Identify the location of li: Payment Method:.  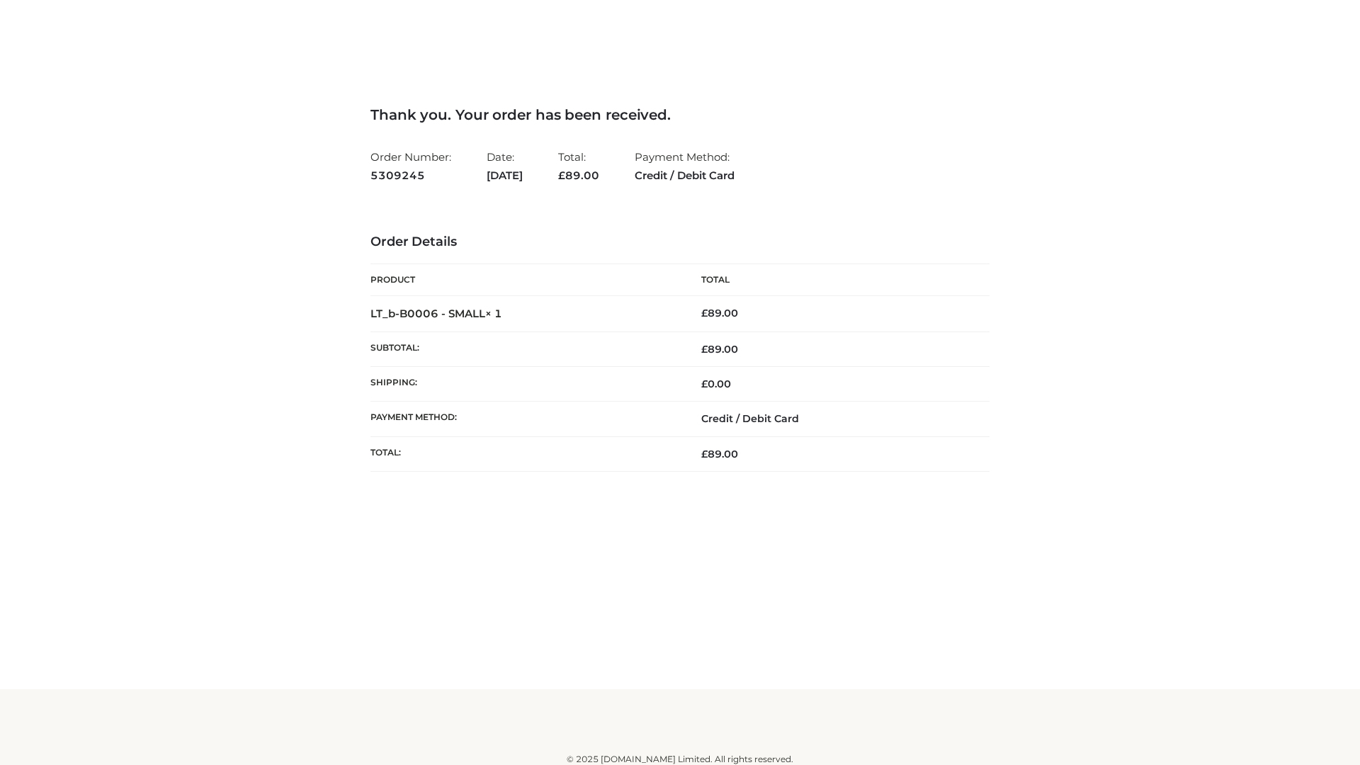
(684, 166).